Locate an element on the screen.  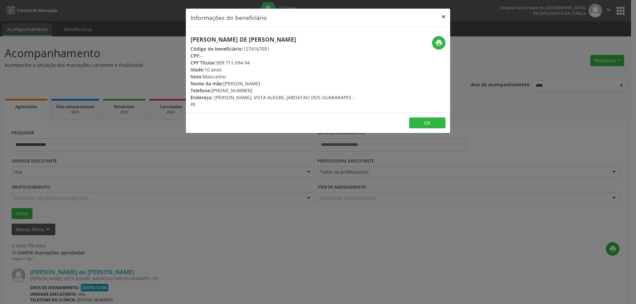
div: 009.711.094-94 is located at coordinates (274, 63).